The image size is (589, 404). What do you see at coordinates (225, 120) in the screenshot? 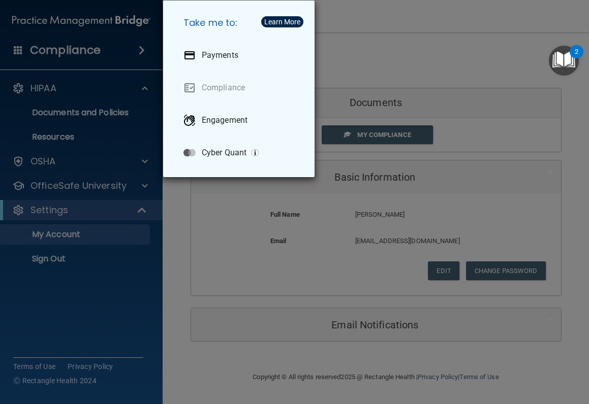
I see `p: Engagement` at bounding box center [225, 120].